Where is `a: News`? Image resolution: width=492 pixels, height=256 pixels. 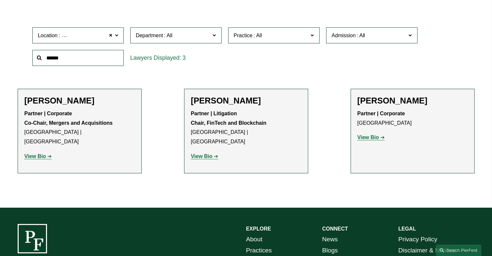 a: News is located at coordinates (330, 239).